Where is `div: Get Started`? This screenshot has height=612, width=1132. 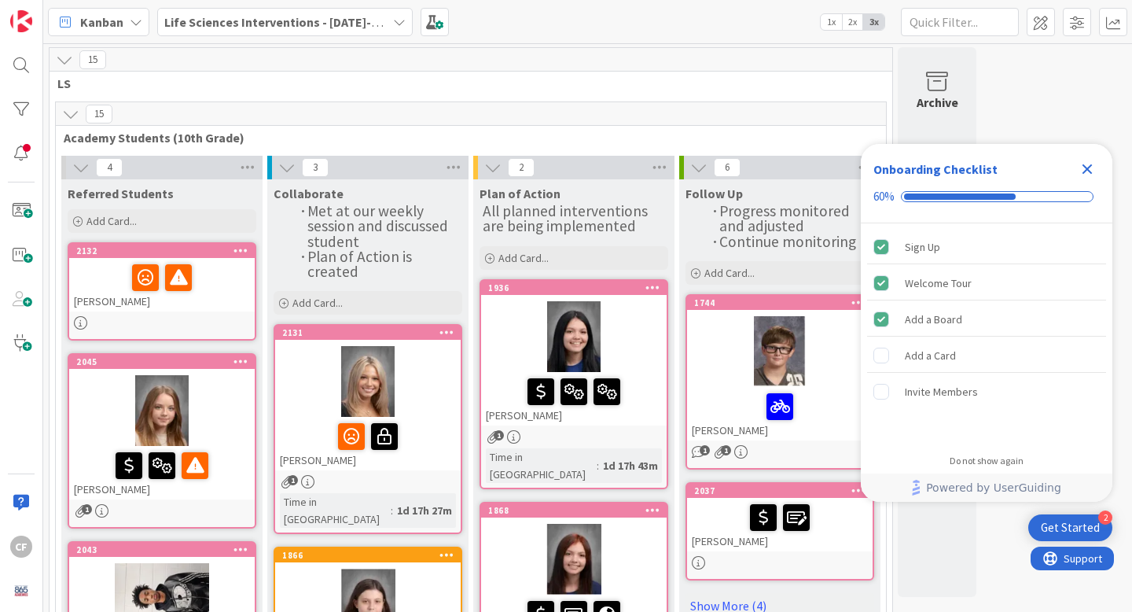 div: Get Started is located at coordinates (1070, 527).